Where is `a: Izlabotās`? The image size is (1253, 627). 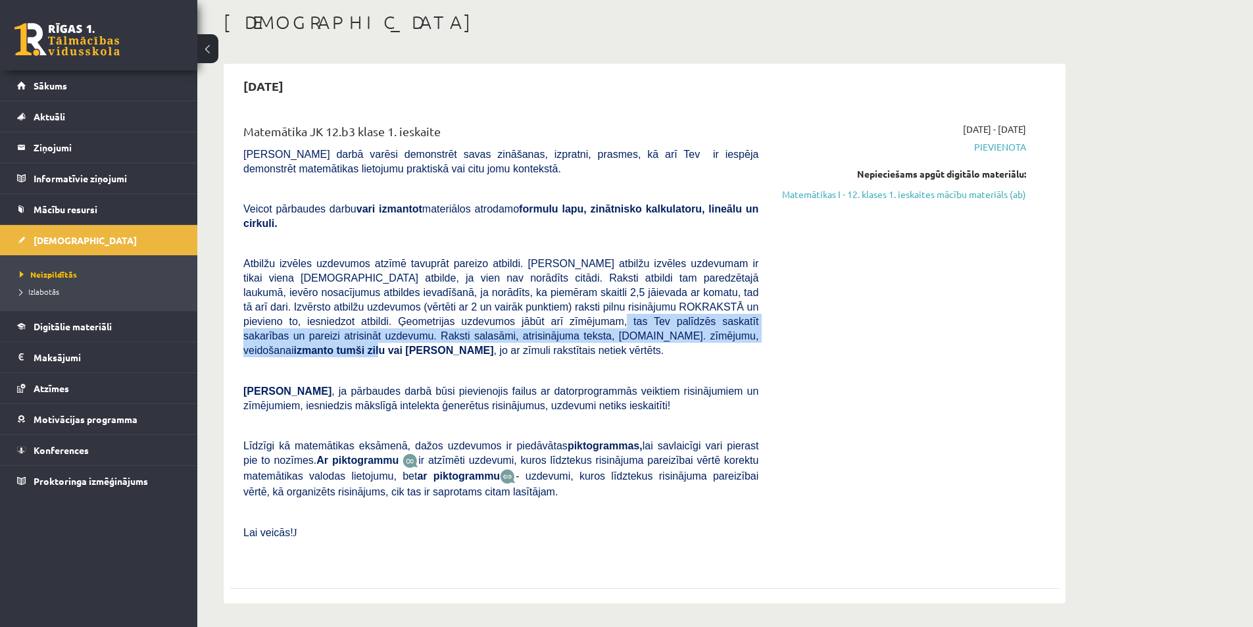
a: Izlabotās is located at coordinates (102, 291).